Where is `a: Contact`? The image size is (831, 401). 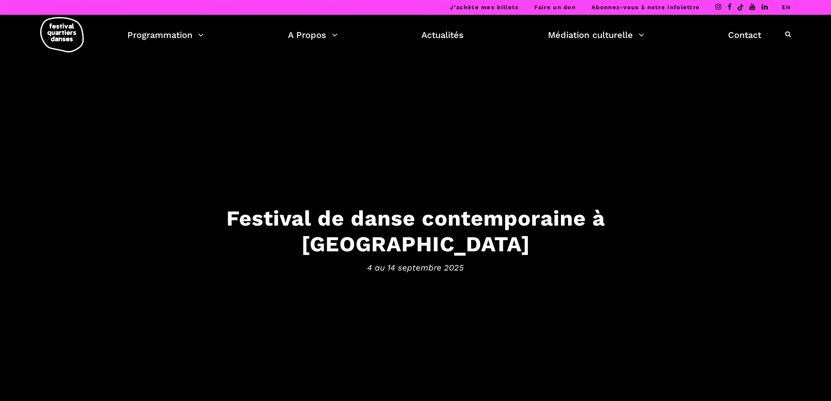
a: Contact is located at coordinates (745, 35).